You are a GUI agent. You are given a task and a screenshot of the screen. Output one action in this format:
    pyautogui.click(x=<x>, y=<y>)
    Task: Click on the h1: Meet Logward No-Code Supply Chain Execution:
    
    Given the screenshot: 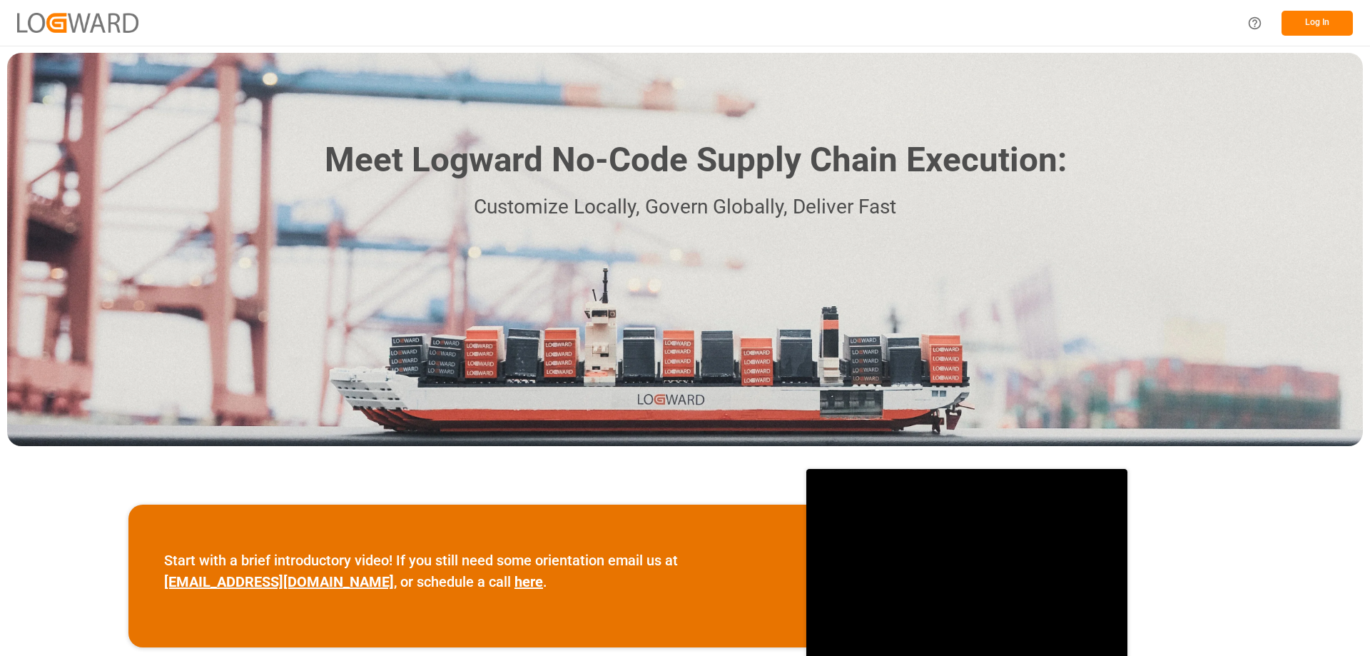 What is the action you would take?
    pyautogui.click(x=695, y=160)
    